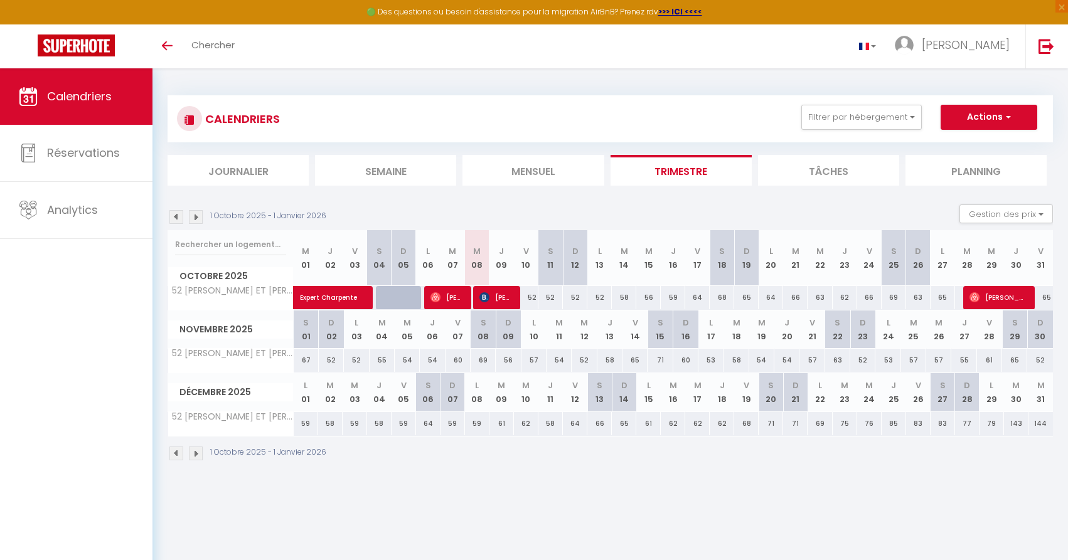  I want to click on th: 08, so click(477, 392).